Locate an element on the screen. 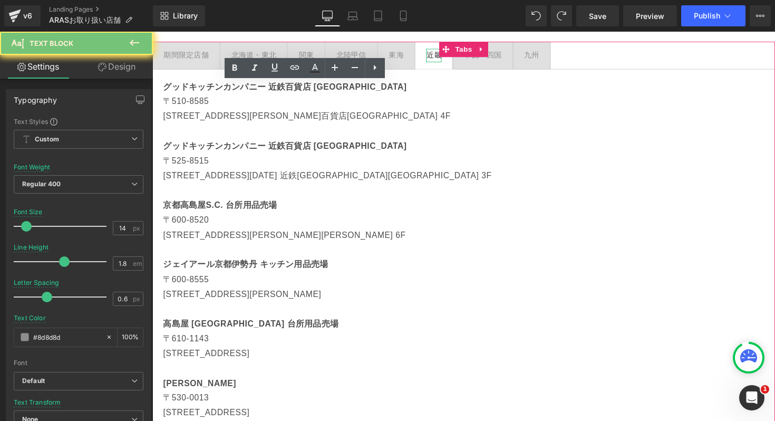 The height and width of the screenshot is (421, 775). a: New Library is located at coordinates (179, 16).